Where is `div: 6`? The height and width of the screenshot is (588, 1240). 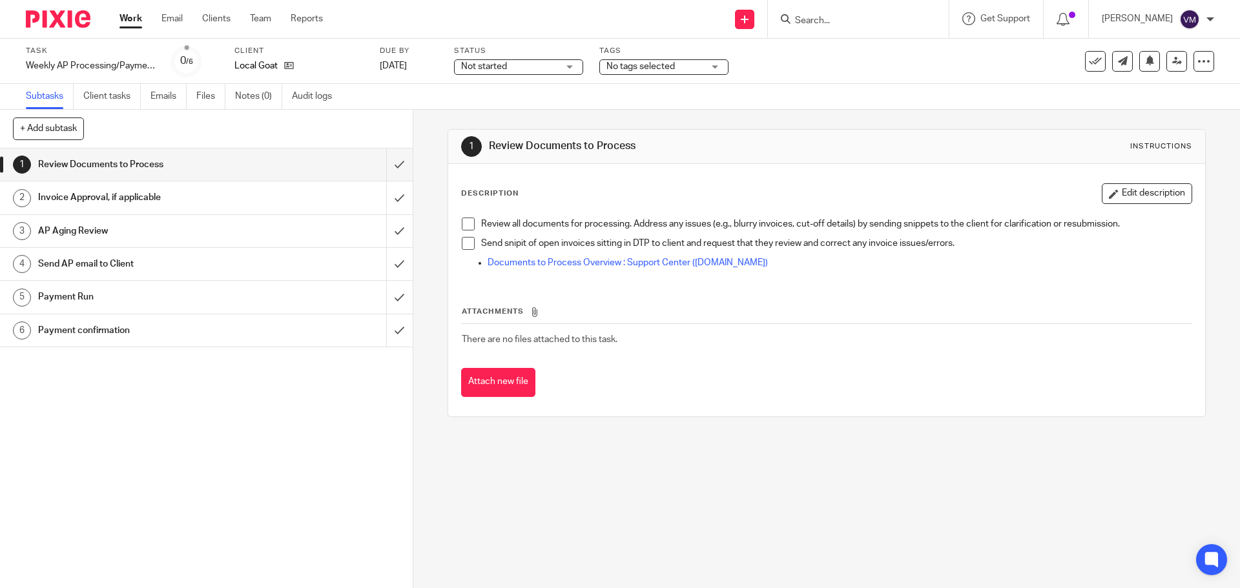 div: 6 is located at coordinates (22, 331).